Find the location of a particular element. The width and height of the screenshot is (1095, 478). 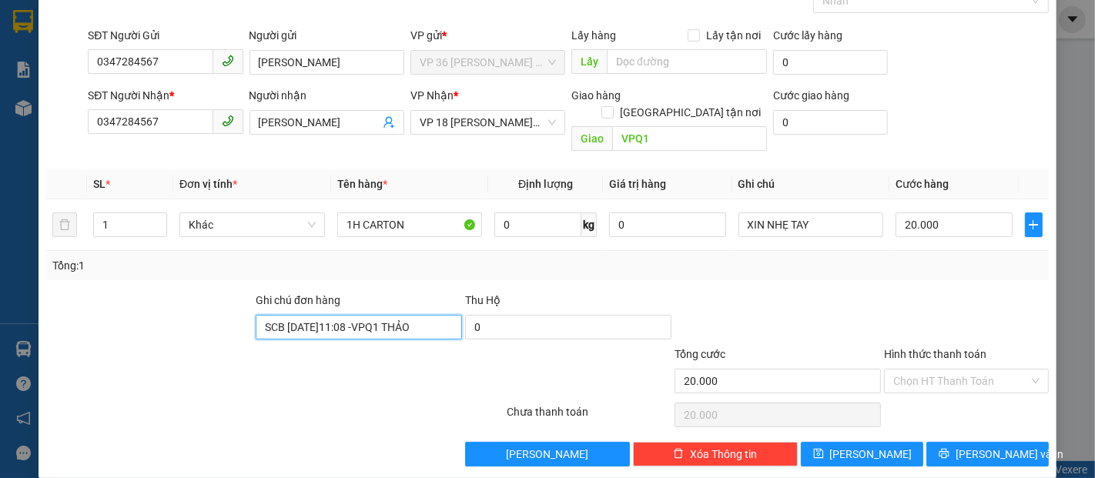

input: Cước lấy hàng is located at coordinates (830, 62).